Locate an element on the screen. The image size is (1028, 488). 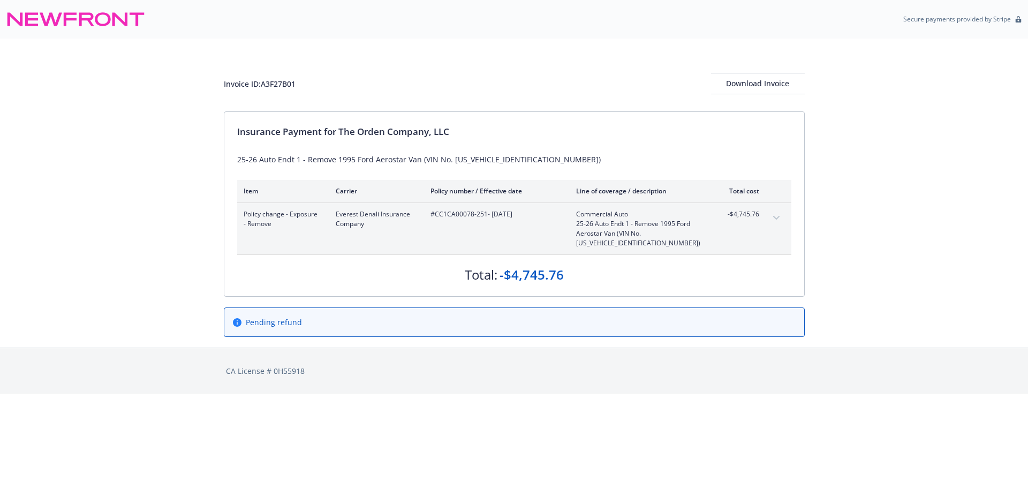
div: -$4,745.76 is located at coordinates (532, 275).